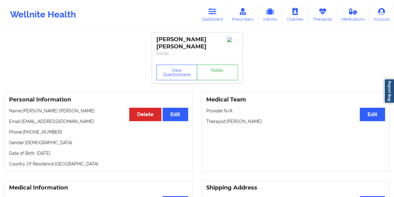  I want to click on a: Account, so click(381, 15).